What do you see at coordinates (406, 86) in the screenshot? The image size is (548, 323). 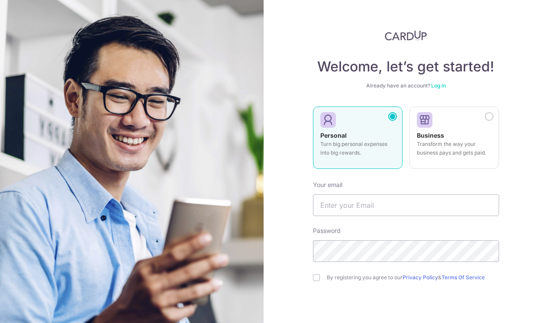 I see `div: Already have an account?` at bounding box center [406, 86].